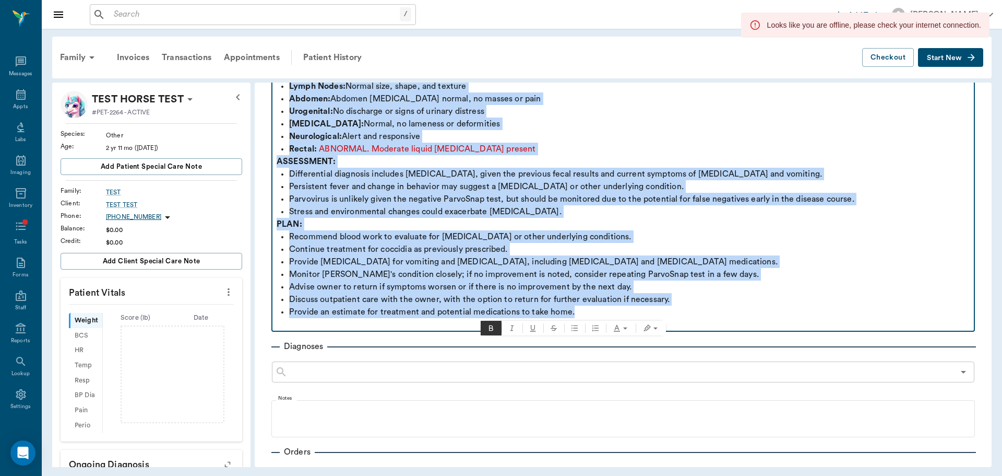  What do you see at coordinates (20, 242) in the screenshot?
I see `div: Tasks` at bounding box center [20, 242].